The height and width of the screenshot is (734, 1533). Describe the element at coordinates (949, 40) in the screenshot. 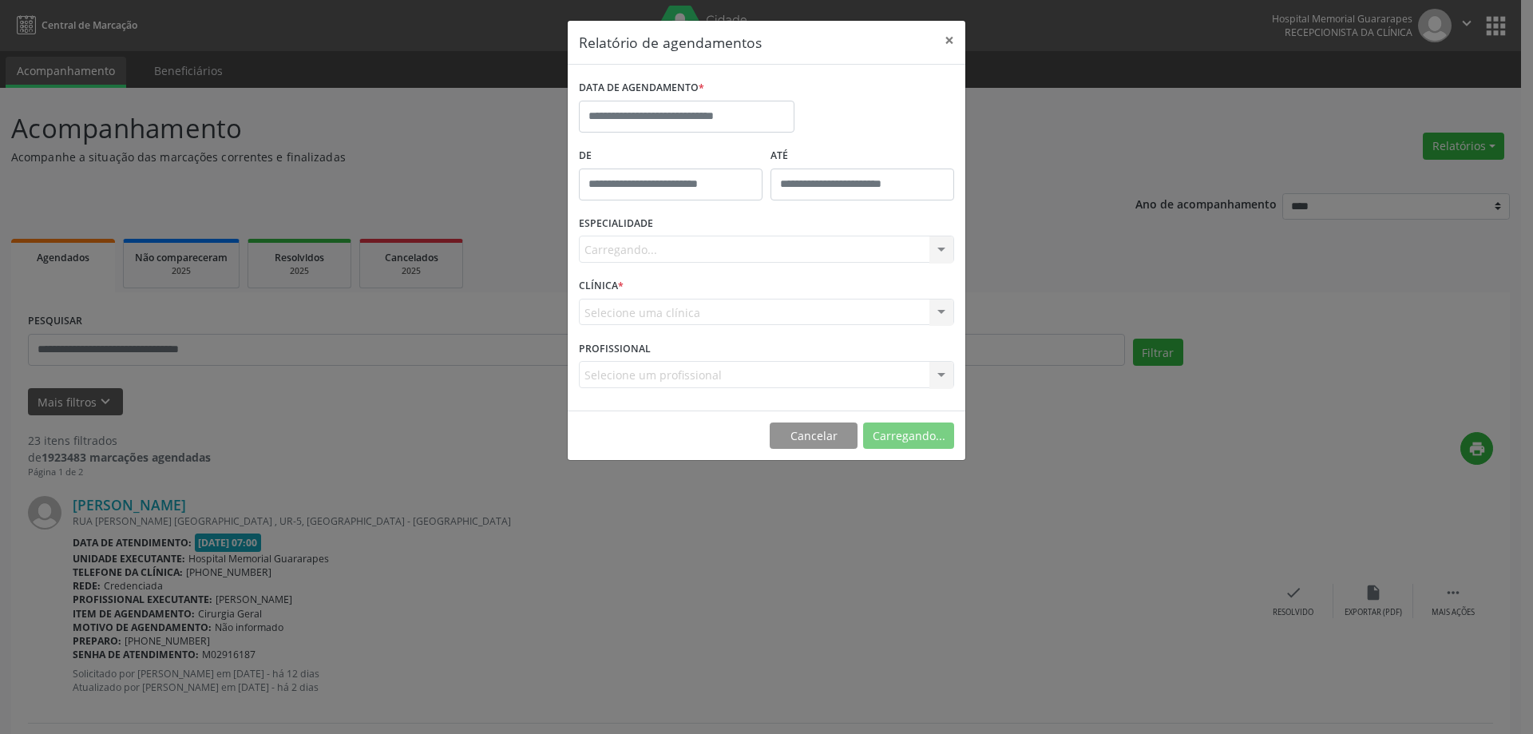

I see `button: Close` at that location.